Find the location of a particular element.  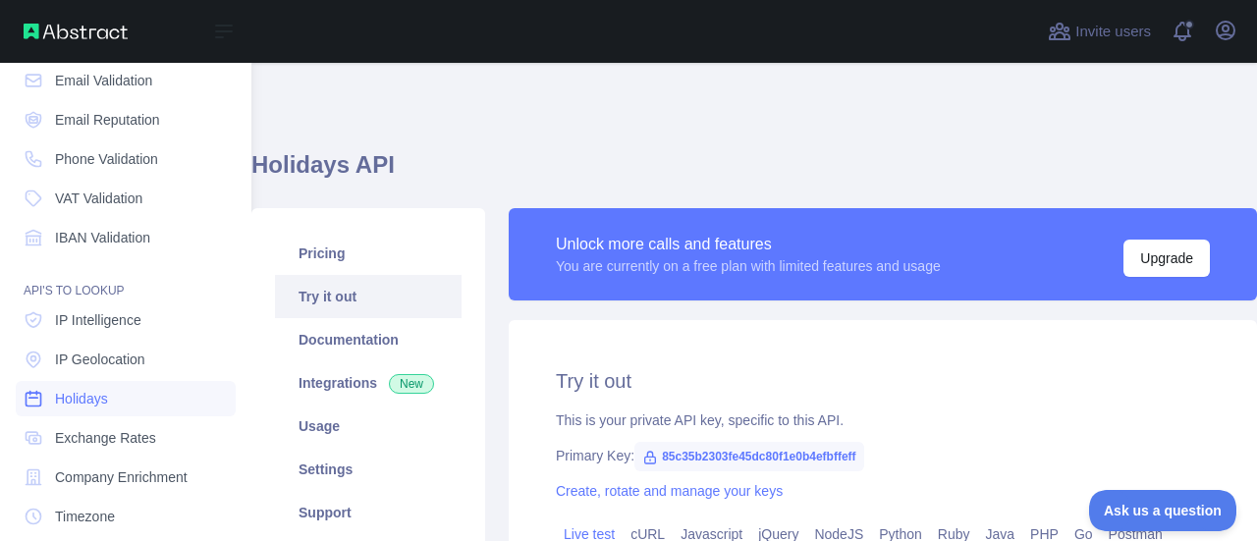

span: VAT Validation is located at coordinates (98, 198).